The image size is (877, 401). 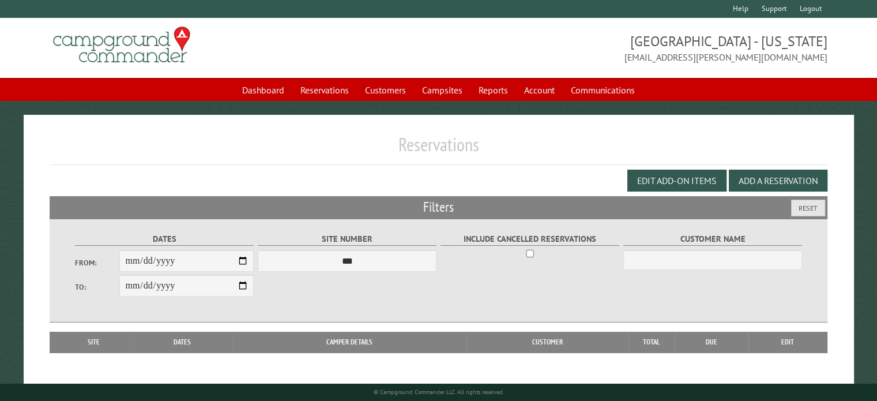 I want to click on a: Account, so click(x=539, y=90).